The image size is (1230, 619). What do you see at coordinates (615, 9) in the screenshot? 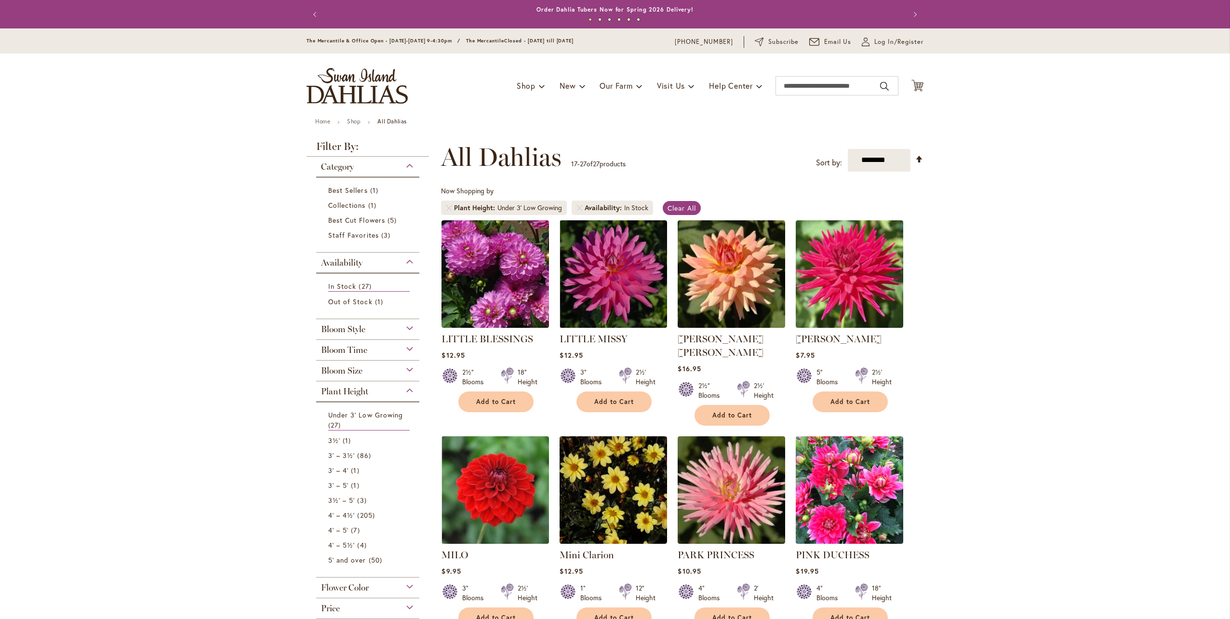
I see `a: Order Dahlia Tubers Now for Spring 2026 Delivery!` at bounding box center [615, 9].